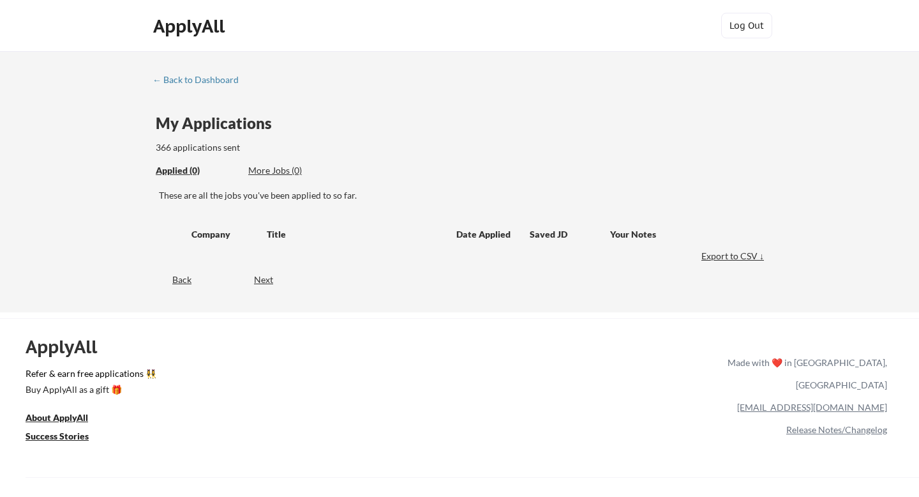  Describe the element at coordinates (219, 123) in the screenshot. I see `div: My Applications` at that location.